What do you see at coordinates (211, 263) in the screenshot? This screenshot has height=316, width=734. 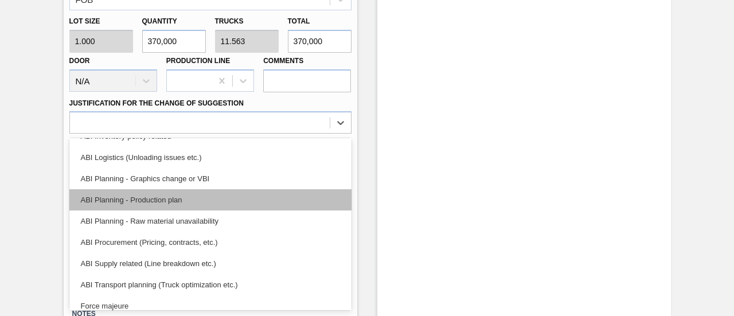 I see `div: ABI Supply related (Line breakdown etc.)` at bounding box center [211, 263].